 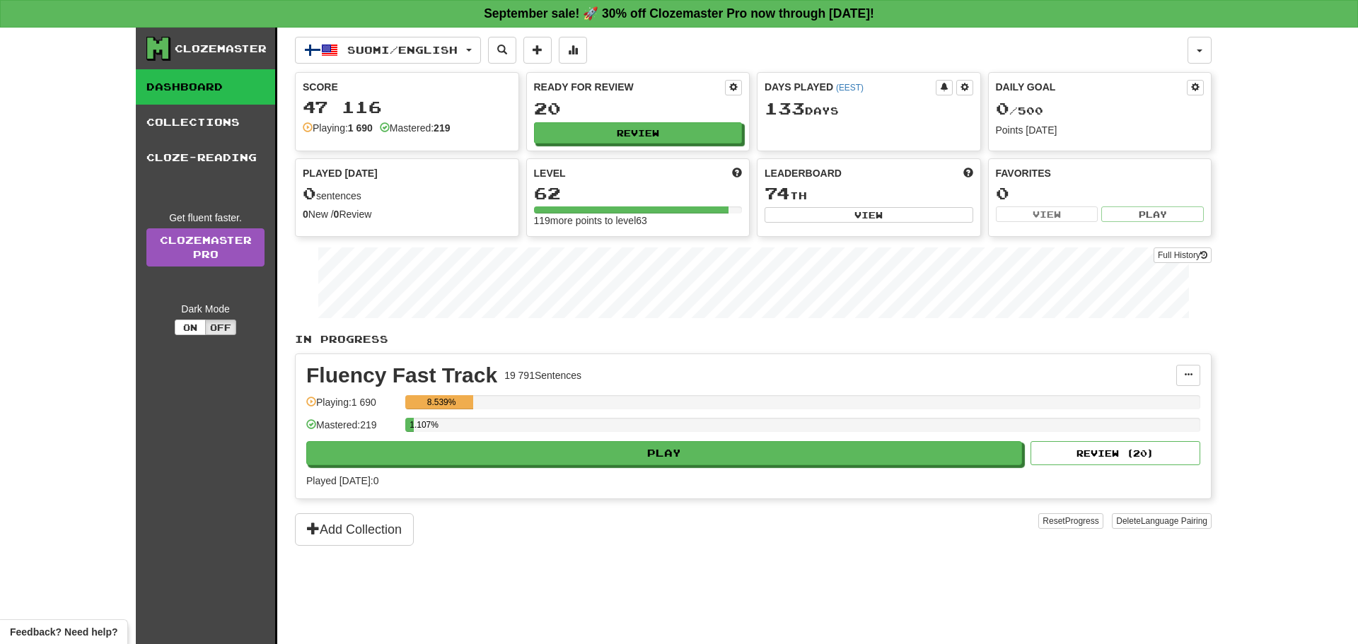 What do you see at coordinates (550, 173) in the screenshot?
I see `span: Level` at bounding box center [550, 173].